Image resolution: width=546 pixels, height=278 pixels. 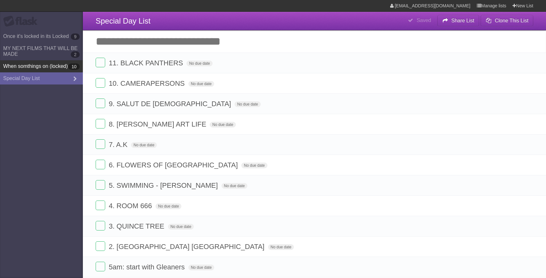 I want to click on div: Flask, so click(x=22, y=21).